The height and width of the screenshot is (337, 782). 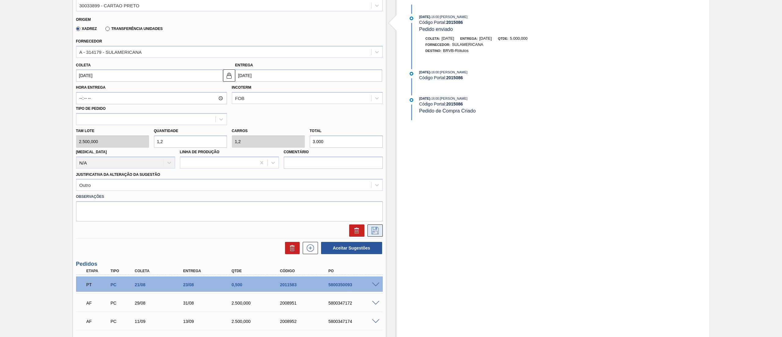 What do you see at coordinates (109, 5) in the screenshot?
I see `div: 30033899 - CARTAO PRETO` at bounding box center [109, 5].